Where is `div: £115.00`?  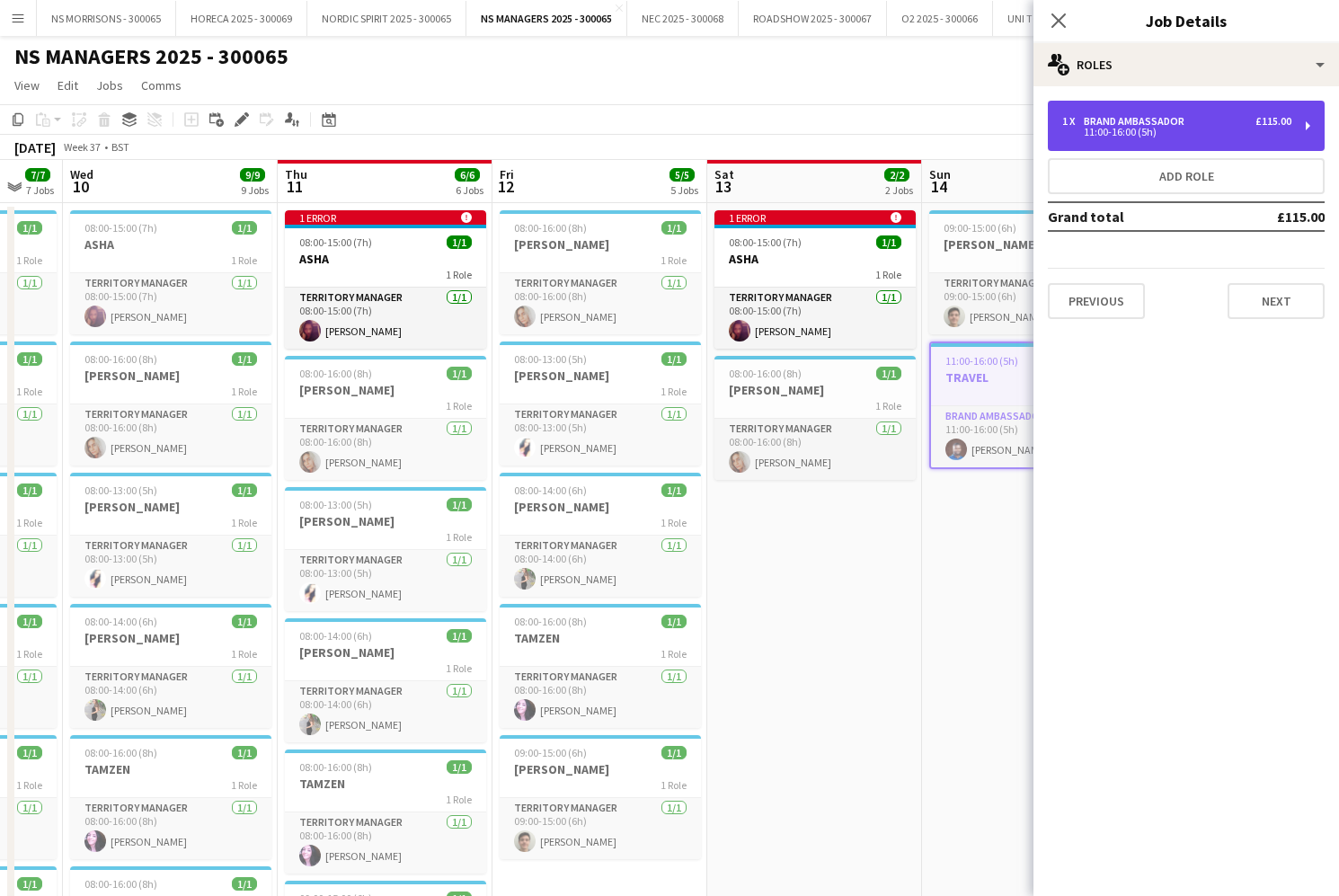
div: £115.00 is located at coordinates (1273, 121).